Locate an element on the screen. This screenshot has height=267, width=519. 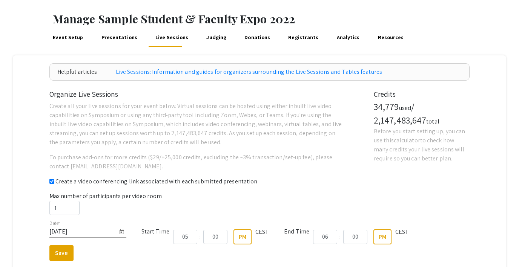
a: Live Sessions: Information and guides for organizers surrounding the Live Sessions and Tables fea... is located at coordinates (249, 72).